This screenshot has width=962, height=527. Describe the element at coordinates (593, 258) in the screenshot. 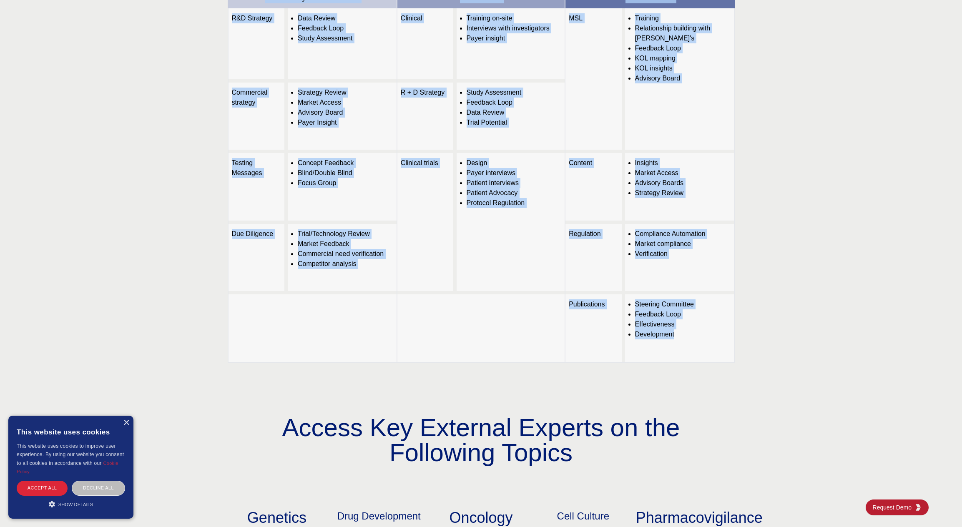

I see `div: Regulation` at that location.